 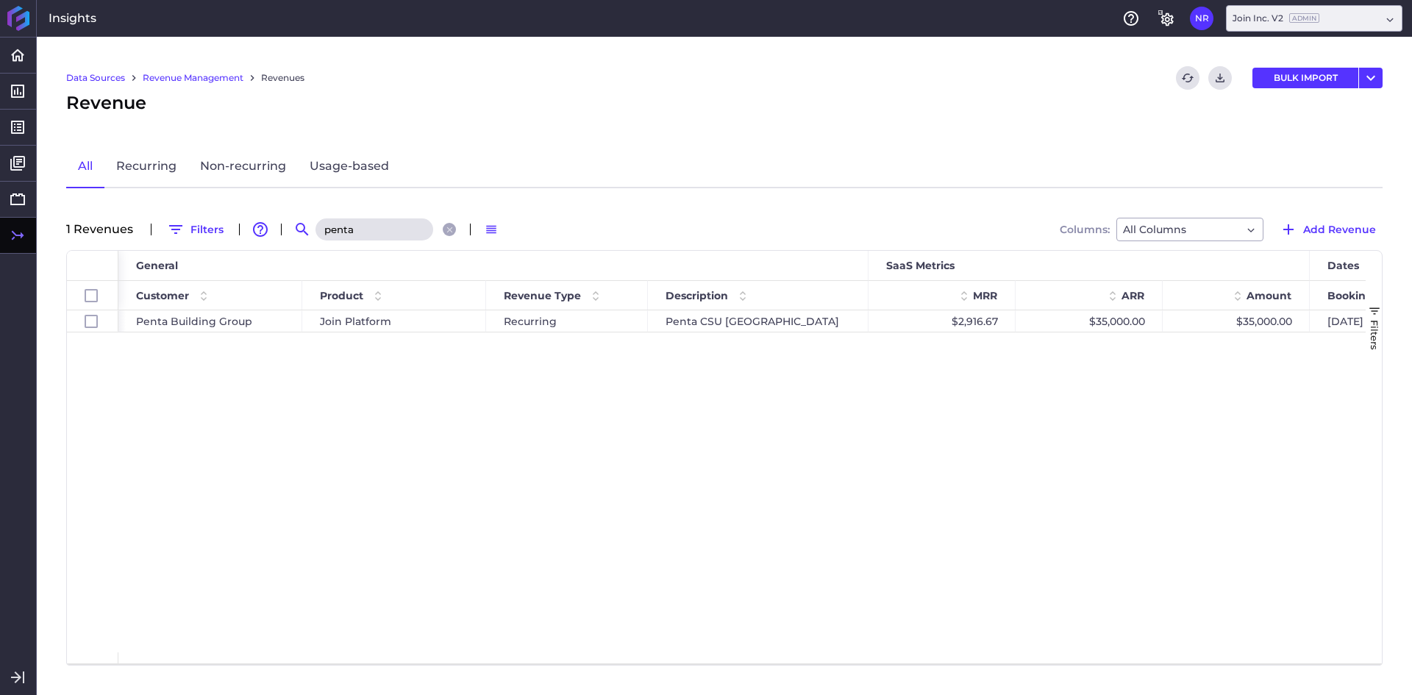 What do you see at coordinates (1339, 229) in the screenshot?
I see `span: Add Revenue` at bounding box center [1339, 229].